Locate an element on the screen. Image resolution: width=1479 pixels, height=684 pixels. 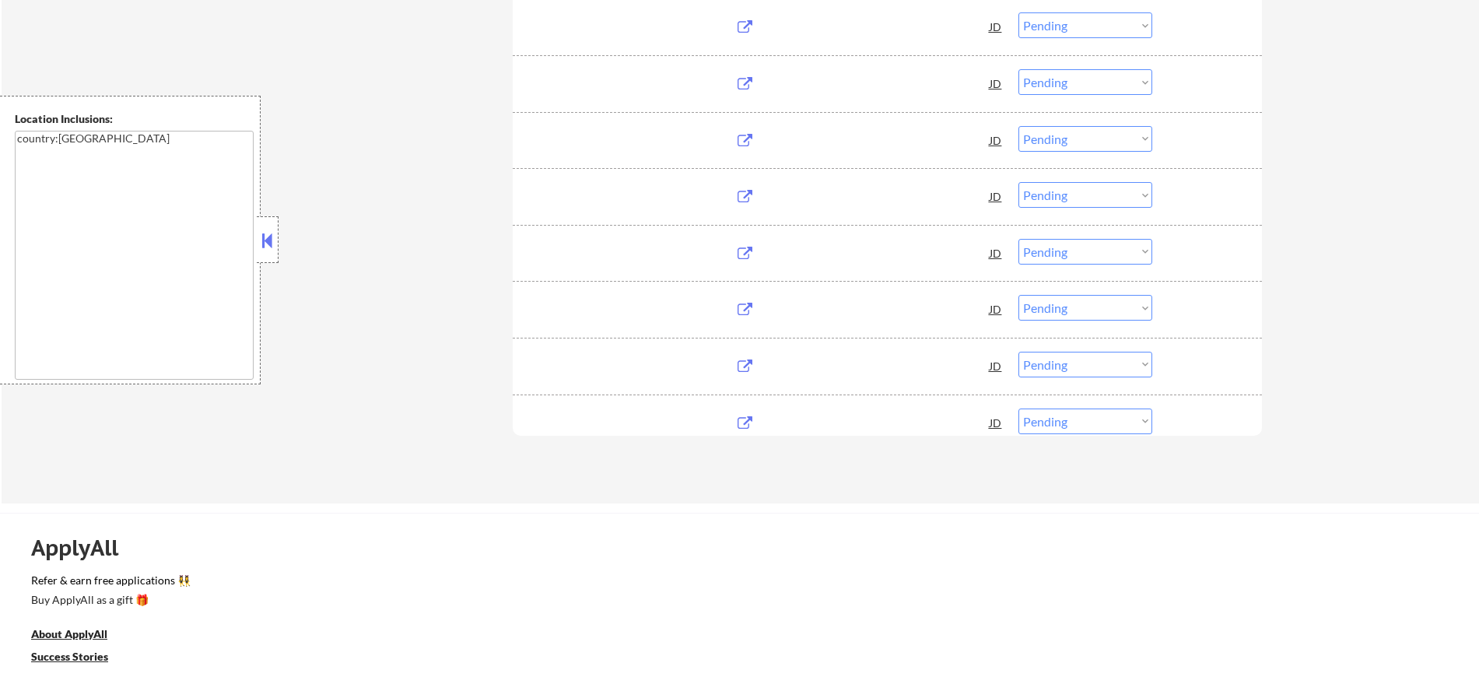
a: Success Stories is located at coordinates (80, 658).